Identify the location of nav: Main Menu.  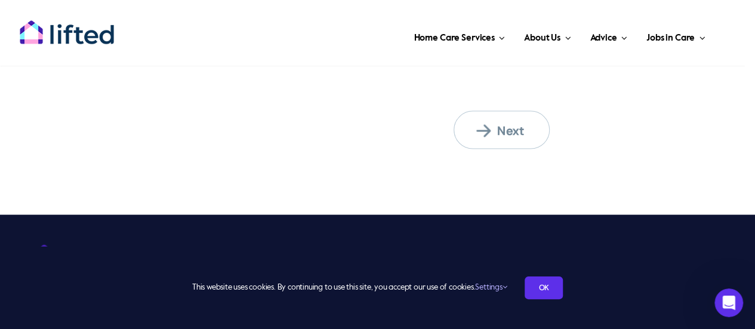
(425, 36).